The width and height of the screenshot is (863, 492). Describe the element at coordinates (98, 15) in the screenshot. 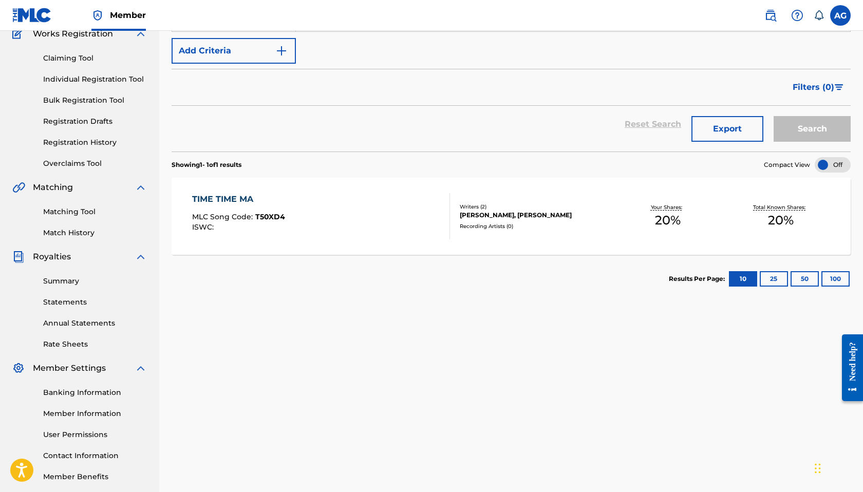

I see `img: Top Rightsholder` at that location.